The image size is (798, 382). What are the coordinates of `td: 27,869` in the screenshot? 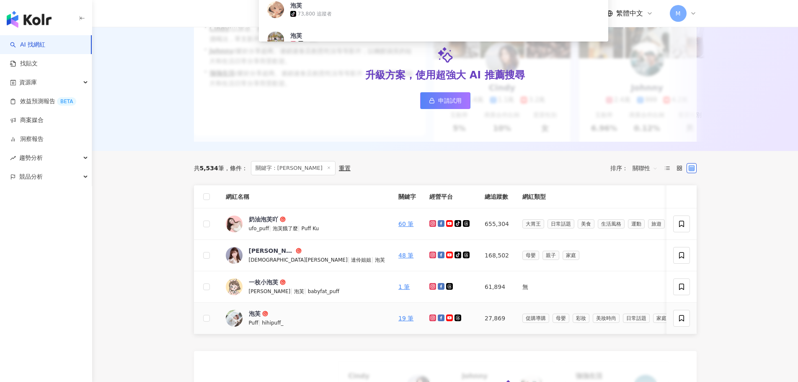 It's located at (497, 318).